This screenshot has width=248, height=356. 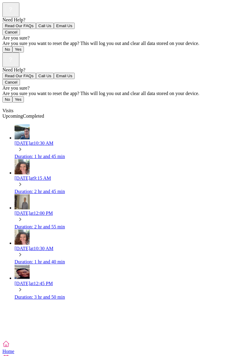 What do you see at coordinates (130, 192) in the screenshot?
I see `div: Duration: 2 hr and 45 min` at bounding box center [130, 192].